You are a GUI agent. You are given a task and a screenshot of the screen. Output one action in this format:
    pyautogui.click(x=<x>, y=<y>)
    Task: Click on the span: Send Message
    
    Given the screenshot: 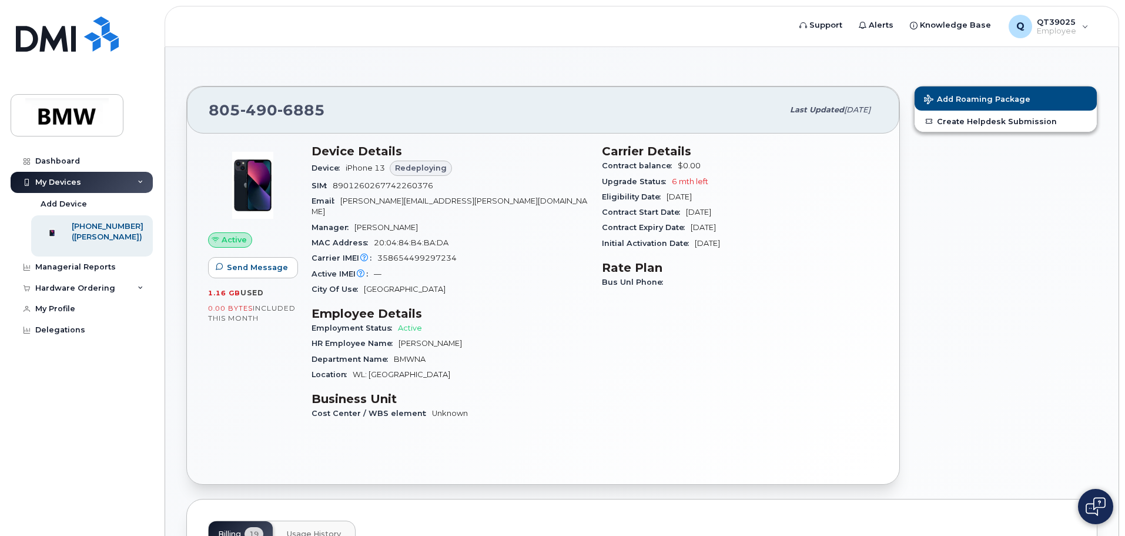 What is the action you would take?
    pyautogui.click(x=257, y=267)
    